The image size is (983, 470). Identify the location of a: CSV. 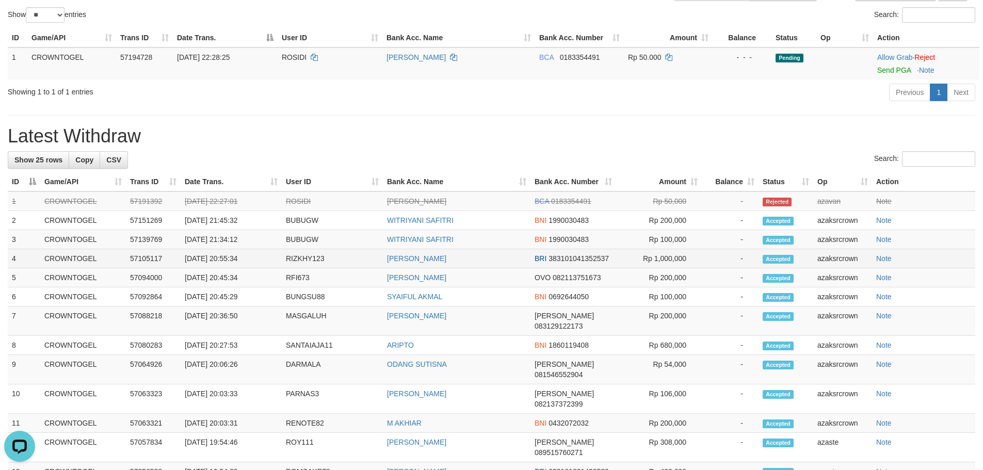
(114, 160).